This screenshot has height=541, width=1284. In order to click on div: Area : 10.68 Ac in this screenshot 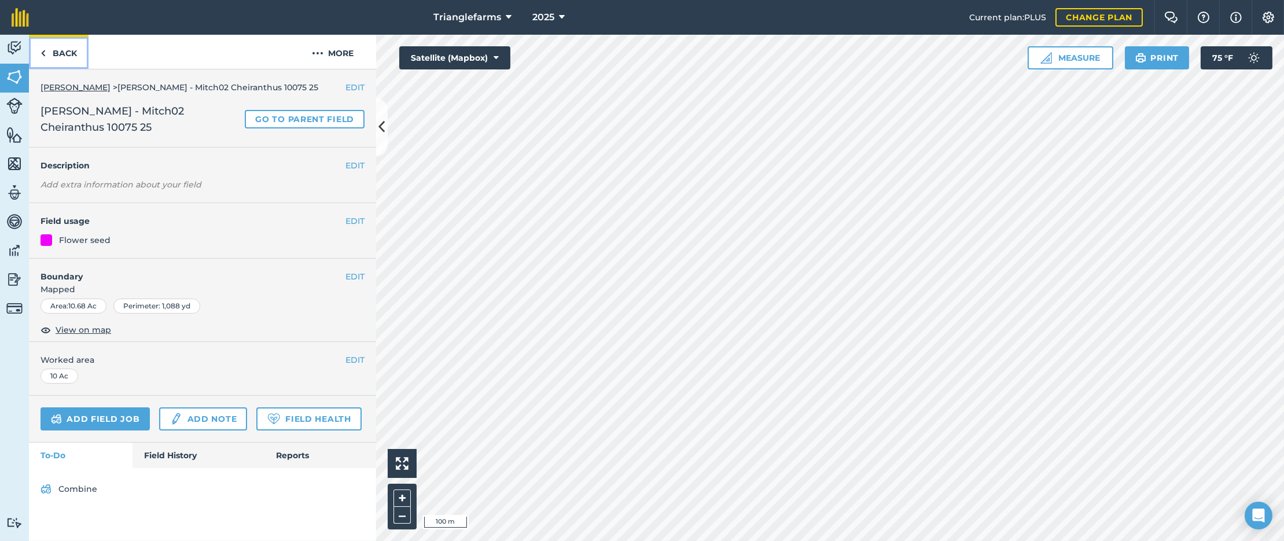, I will do `click(73, 306)`.